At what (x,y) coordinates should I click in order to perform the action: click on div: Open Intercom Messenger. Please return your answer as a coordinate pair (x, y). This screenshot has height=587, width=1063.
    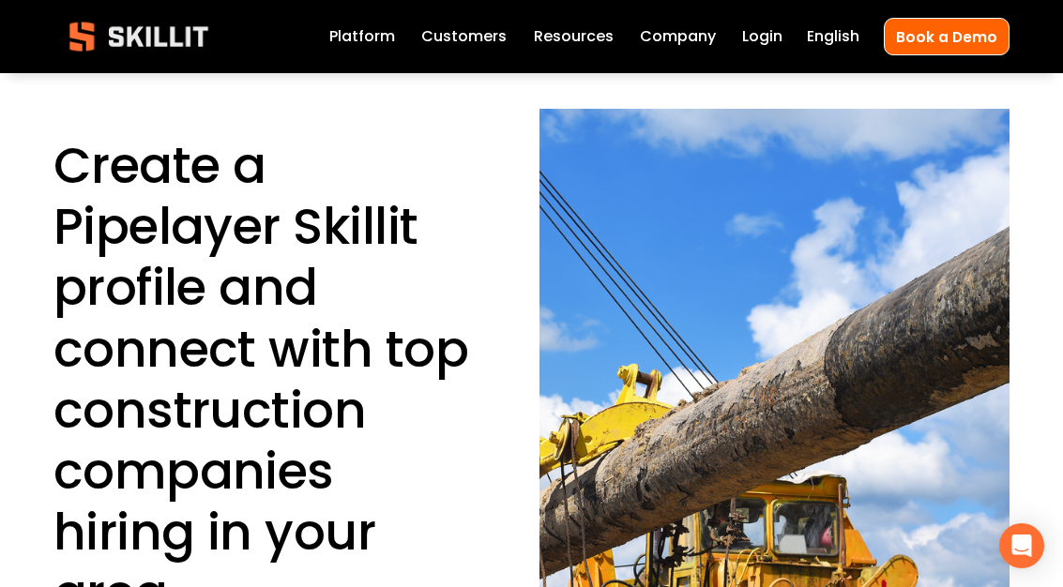
    Looking at the image, I should click on (1021, 546).